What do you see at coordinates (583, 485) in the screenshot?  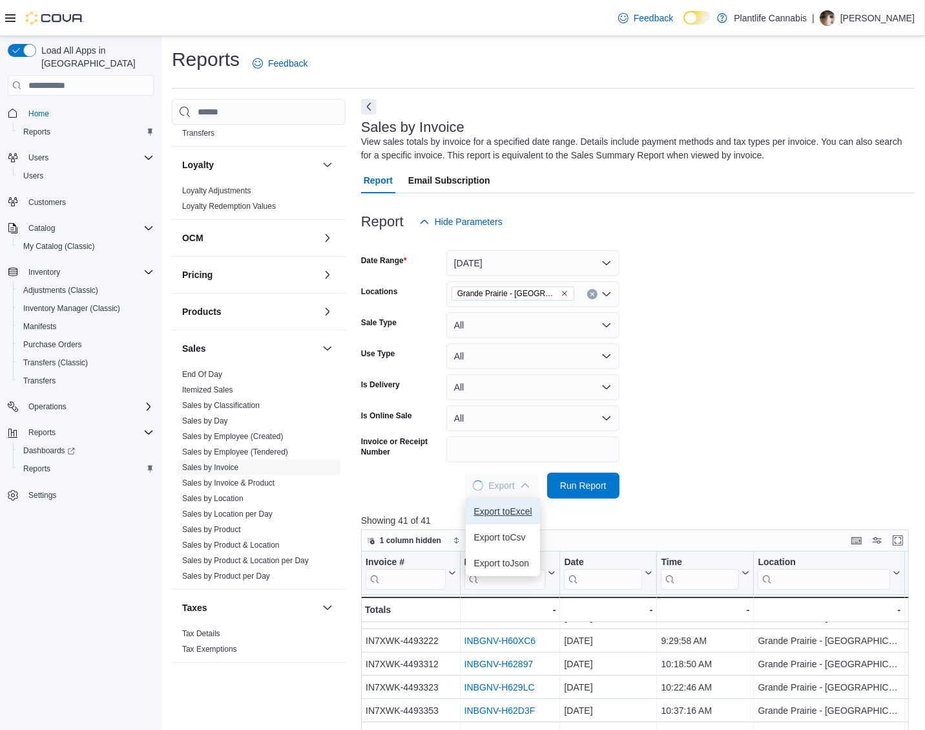 I see `button: Run Report` at bounding box center [583, 485].